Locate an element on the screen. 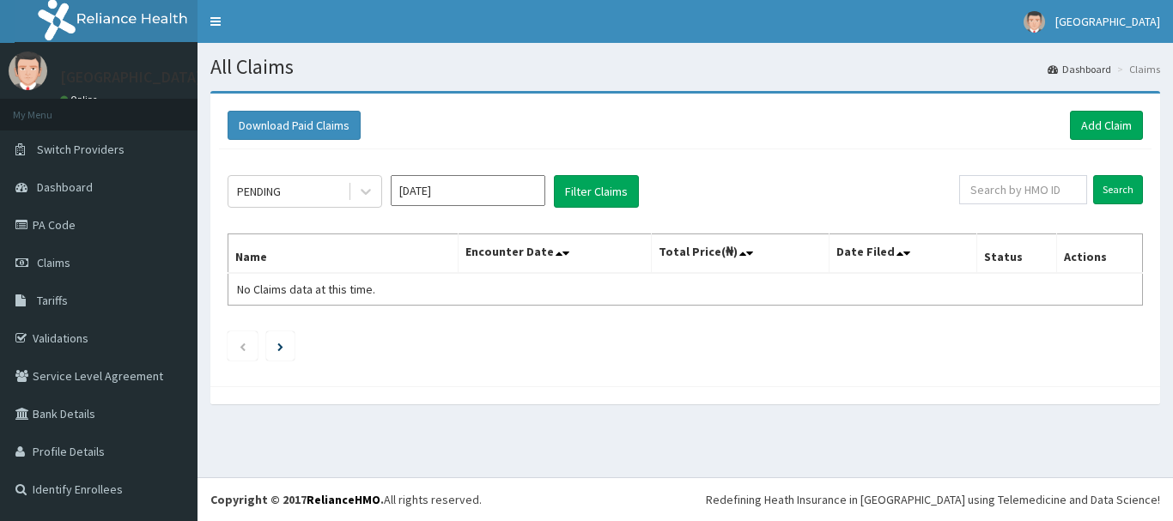 This screenshot has height=521, width=1173. li: Claims is located at coordinates (1136, 69).